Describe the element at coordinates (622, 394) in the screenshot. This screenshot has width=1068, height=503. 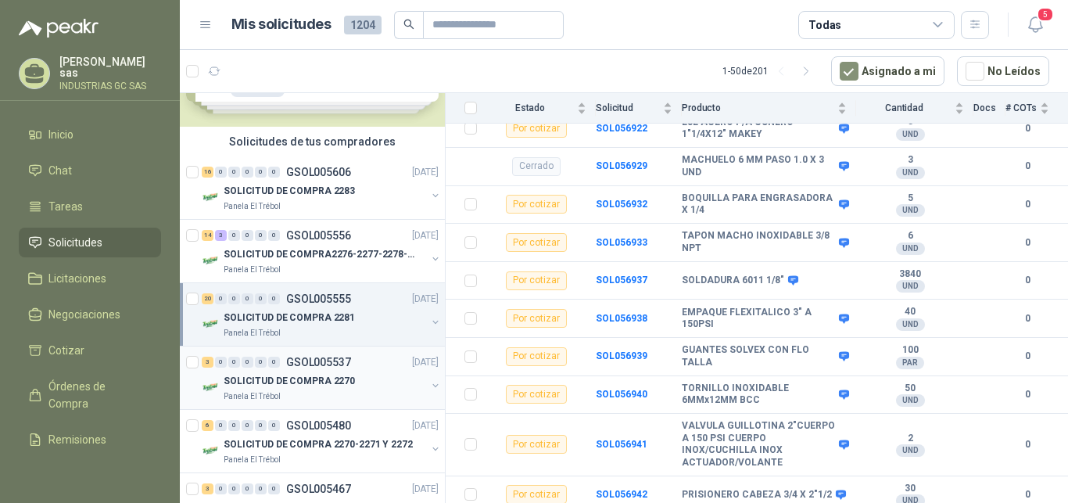
I see `b: SOL056940` at that location.